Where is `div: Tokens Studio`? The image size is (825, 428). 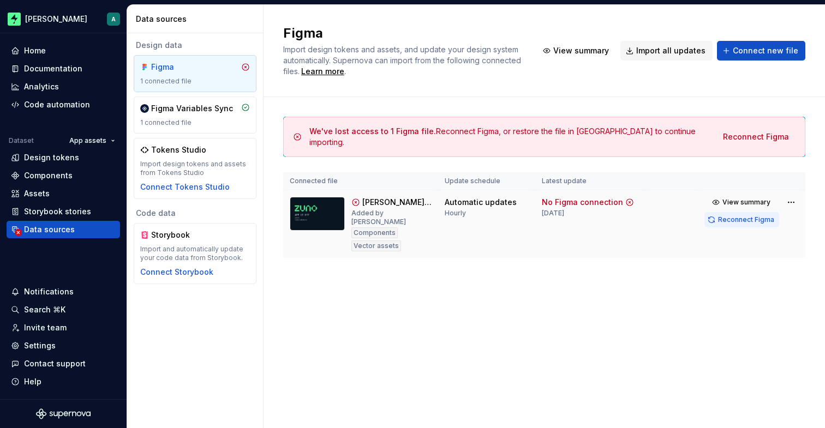 div: Tokens Studio is located at coordinates (178, 150).